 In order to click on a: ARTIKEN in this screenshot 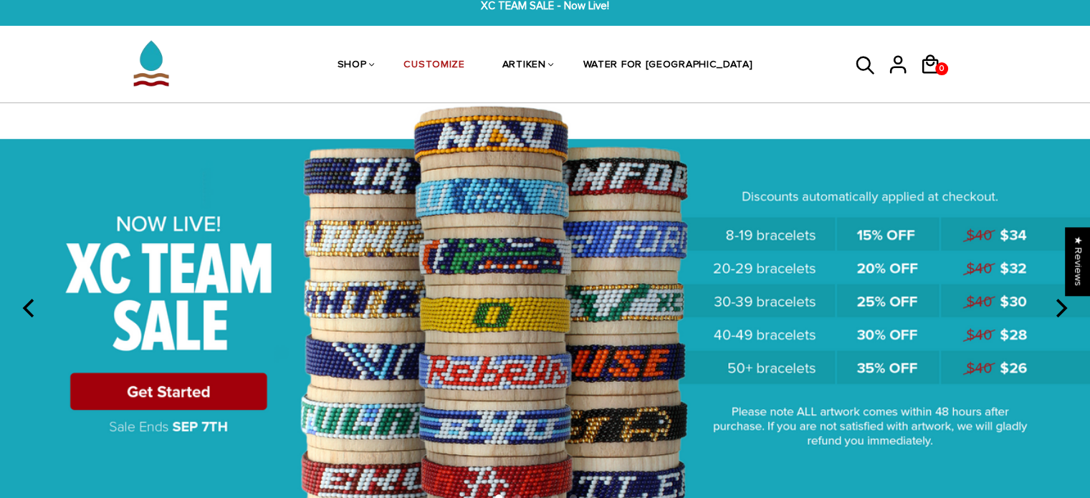, I will do `click(524, 66)`.